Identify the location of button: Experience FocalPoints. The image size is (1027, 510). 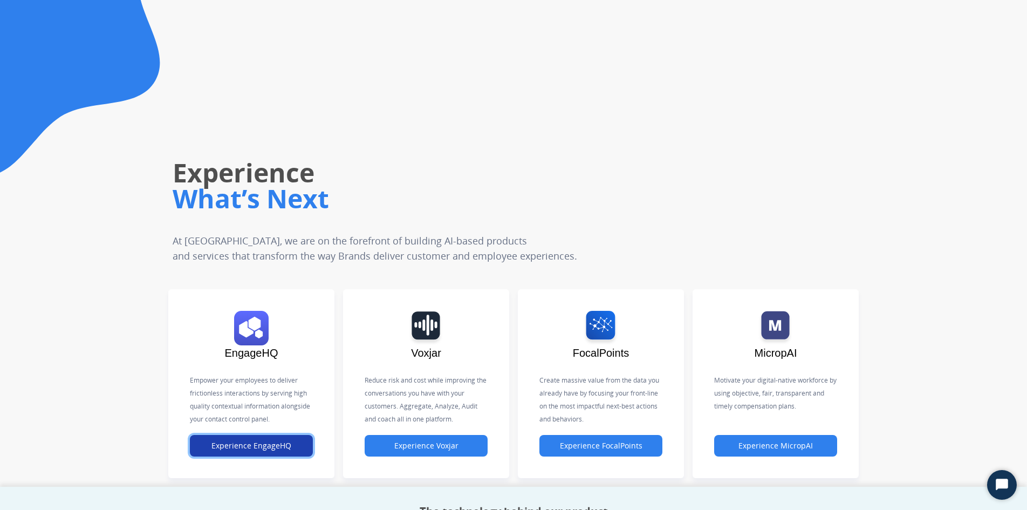
(601, 446).